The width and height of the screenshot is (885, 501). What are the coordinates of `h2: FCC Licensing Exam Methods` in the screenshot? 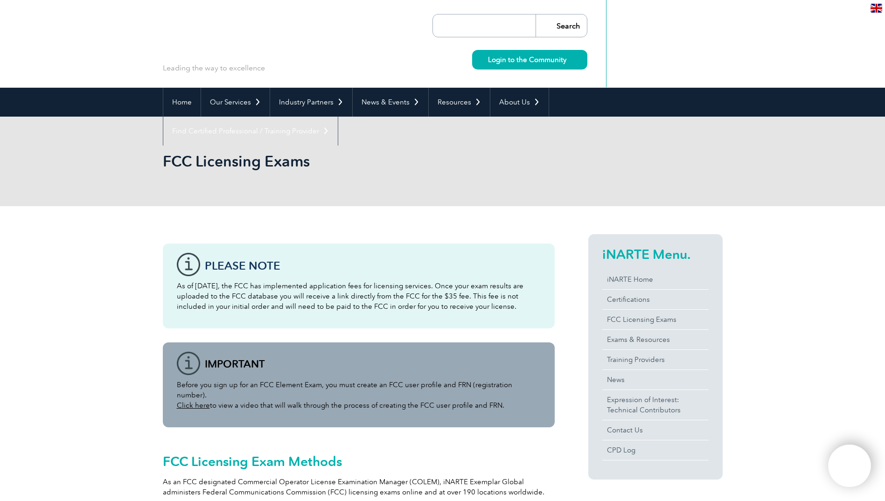 It's located at (359, 461).